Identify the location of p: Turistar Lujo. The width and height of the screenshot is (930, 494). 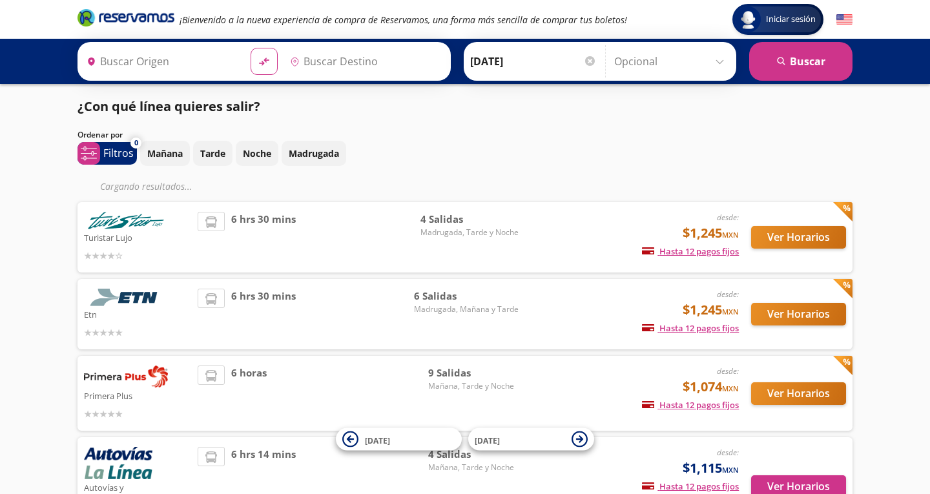
(138, 237).